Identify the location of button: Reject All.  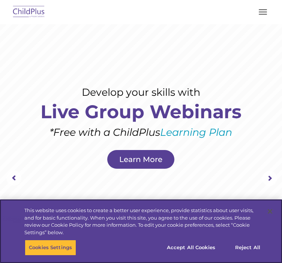
(247, 248).